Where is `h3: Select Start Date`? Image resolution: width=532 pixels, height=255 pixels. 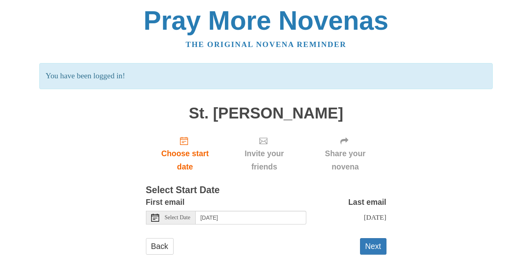 h3: Select Start Date is located at coordinates (266, 190).